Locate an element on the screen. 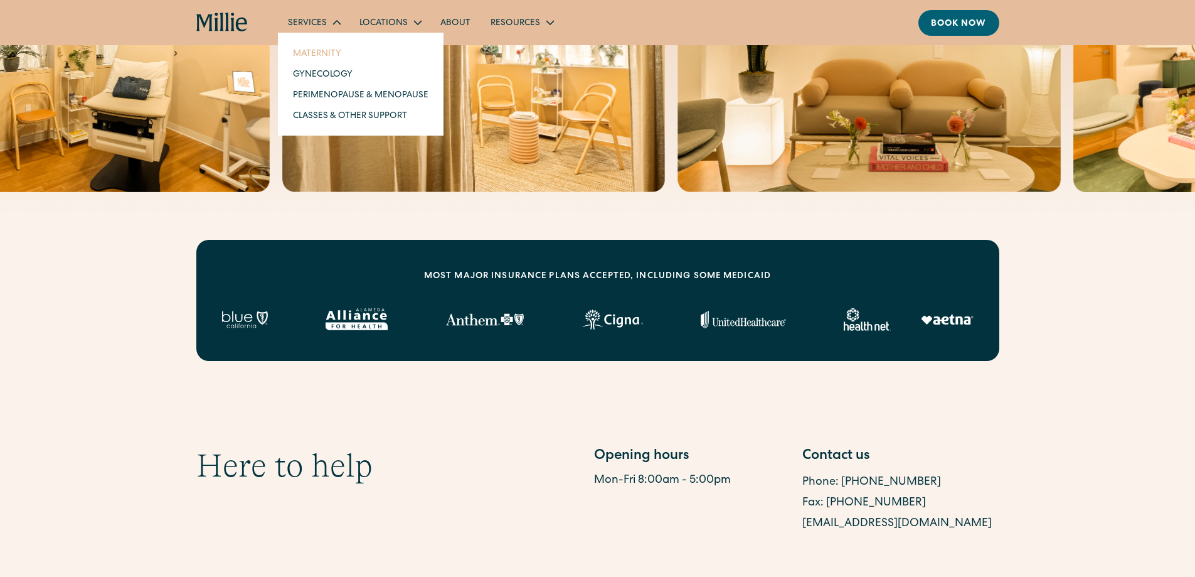 The image size is (1195, 577). a: About is located at coordinates (456, 22).